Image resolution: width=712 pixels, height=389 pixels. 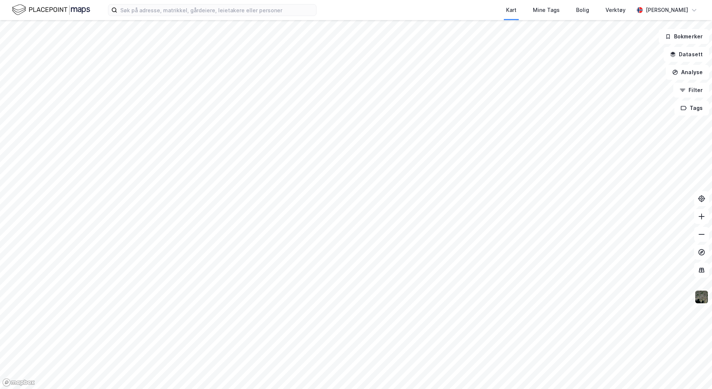 What do you see at coordinates (546, 10) in the screenshot?
I see `div: Mine Tags` at bounding box center [546, 10].